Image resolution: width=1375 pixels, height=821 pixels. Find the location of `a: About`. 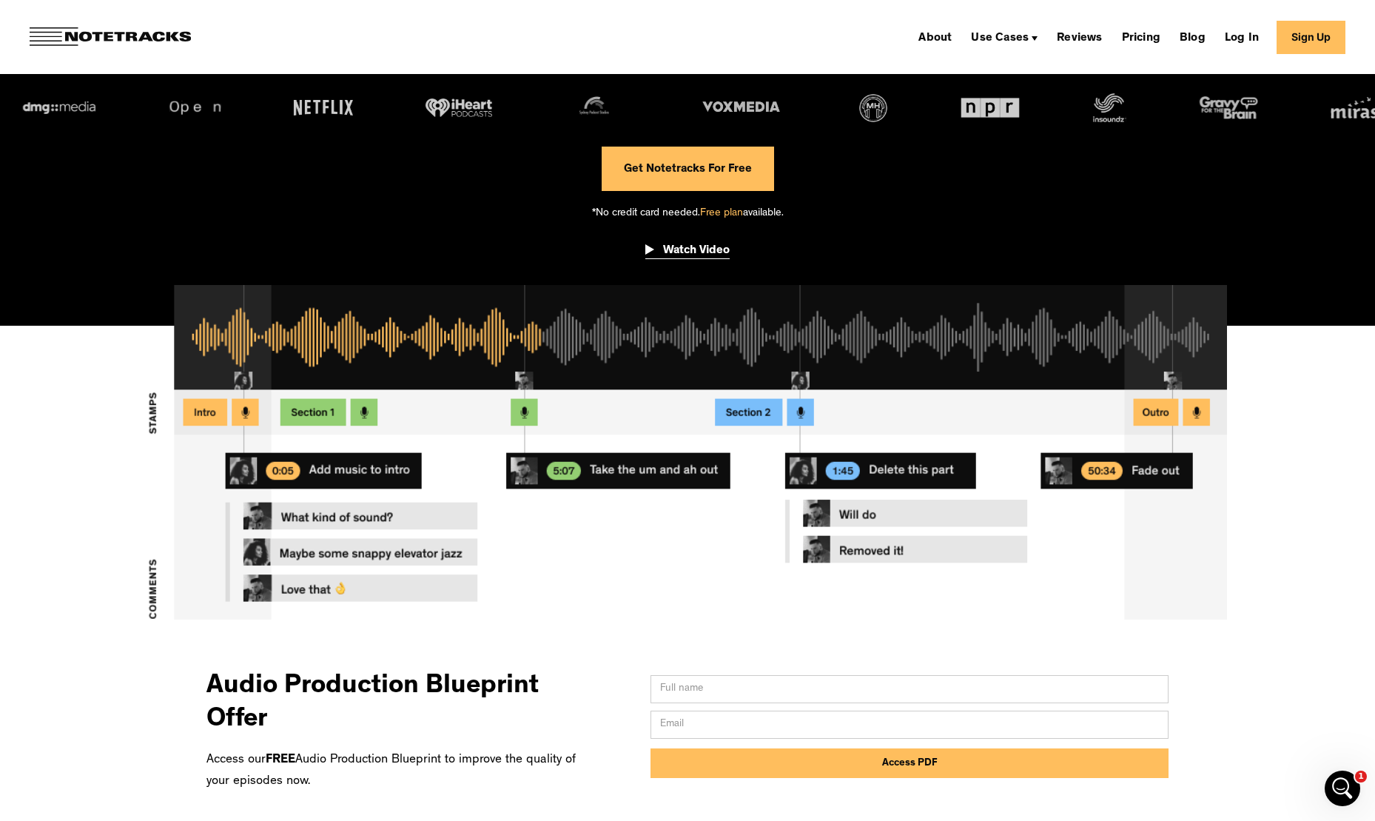

a: About is located at coordinates (935, 37).